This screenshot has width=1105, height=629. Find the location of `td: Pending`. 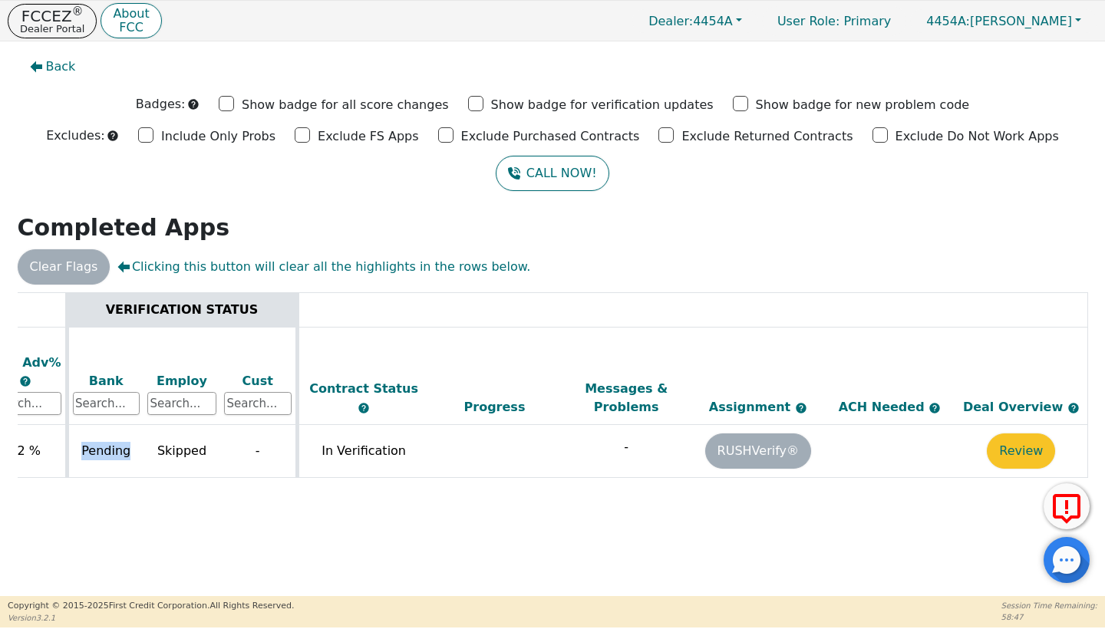

td: Pending is located at coordinates (105, 451).